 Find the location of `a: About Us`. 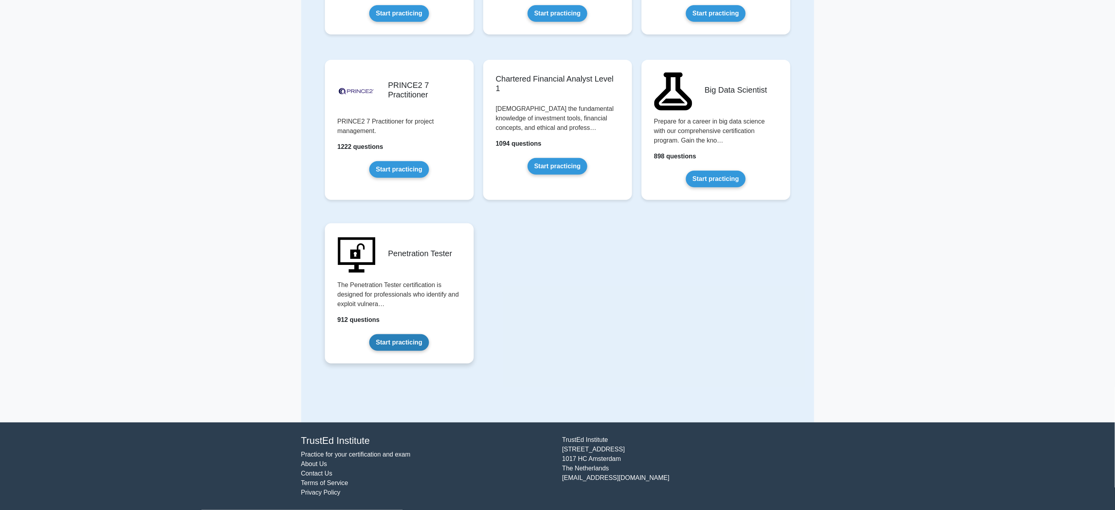

a: About Us is located at coordinates (314, 463).